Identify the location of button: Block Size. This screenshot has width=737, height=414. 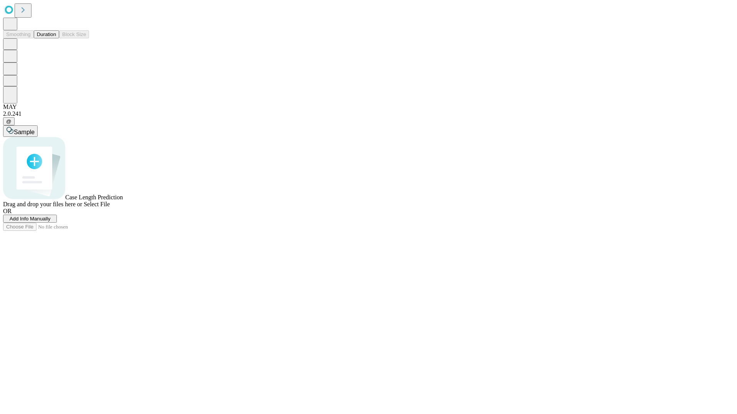
(74, 34).